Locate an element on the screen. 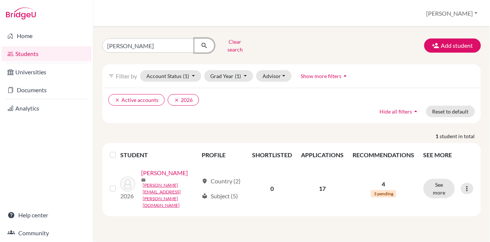 This screenshot has width=490, height=242. span: Hide all filters is located at coordinates (396, 111).